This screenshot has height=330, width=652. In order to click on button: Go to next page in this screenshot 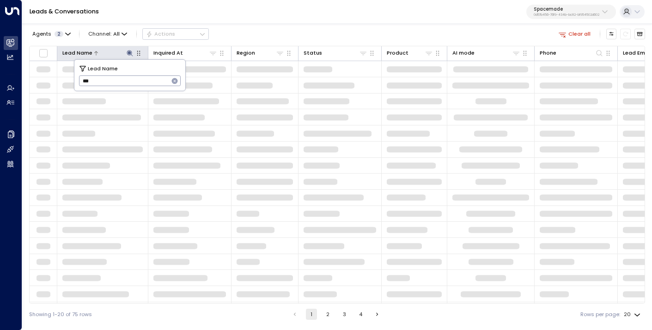, I will do `click(377, 314)`.